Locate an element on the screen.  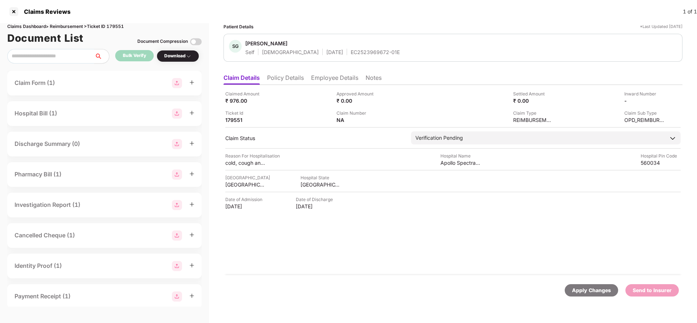
div: Verification Pending is located at coordinates (439, 138).